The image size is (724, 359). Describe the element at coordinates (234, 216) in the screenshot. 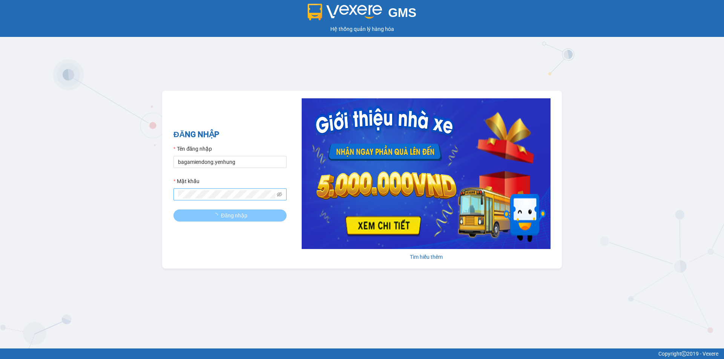

I see `span: Đăng nhập` at that location.